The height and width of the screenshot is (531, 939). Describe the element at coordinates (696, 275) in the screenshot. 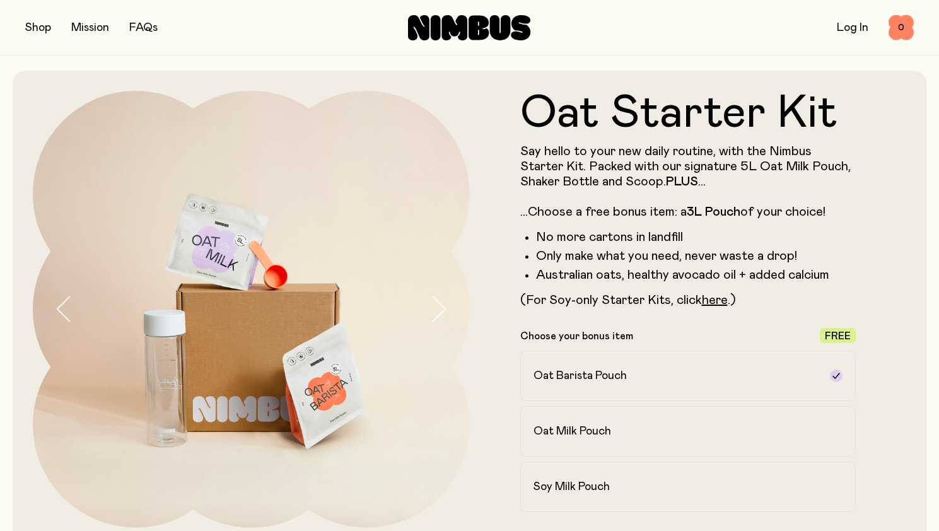

I see `li: Australian oats, healthy avocado oil + added calcium` at that location.